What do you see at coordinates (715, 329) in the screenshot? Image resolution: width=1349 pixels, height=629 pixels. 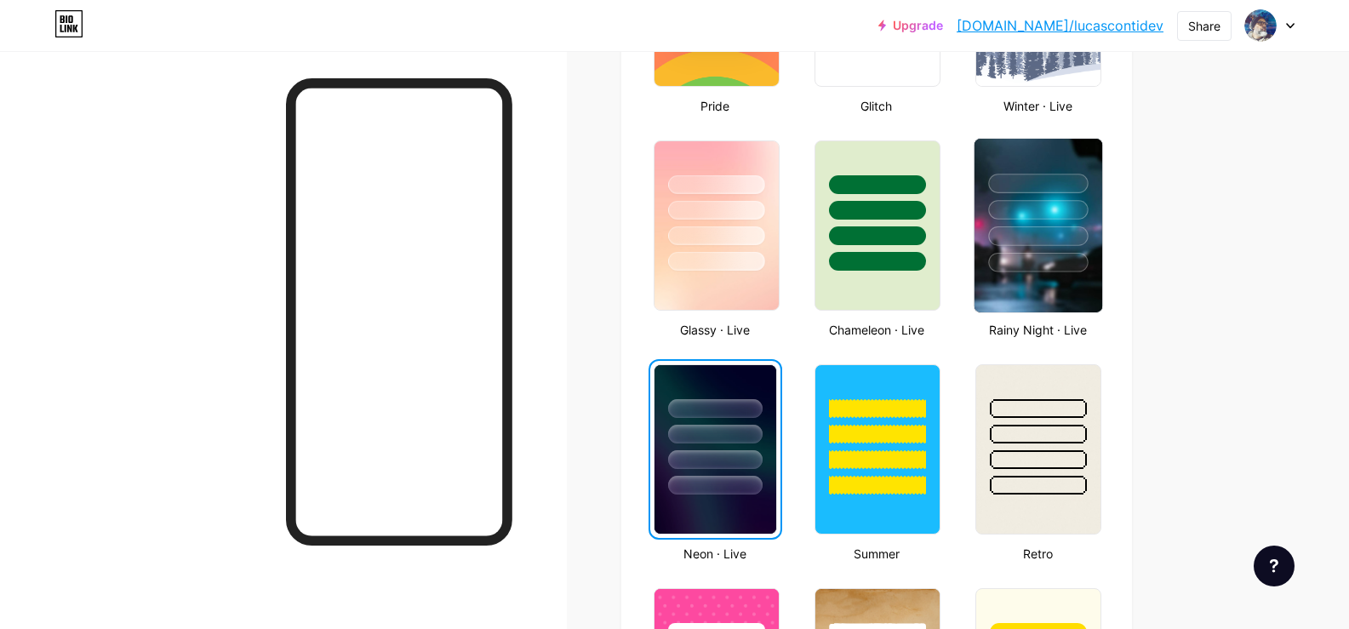 I see `div: Glassy · Live` at bounding box center [715, 329].